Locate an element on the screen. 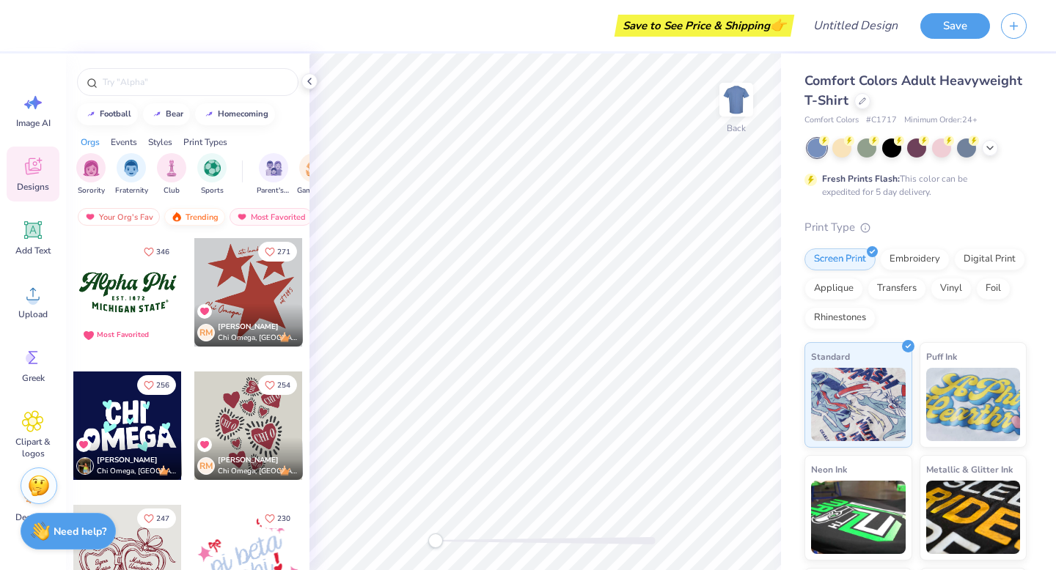  div: Print Types is located at coordinates (205, 142).